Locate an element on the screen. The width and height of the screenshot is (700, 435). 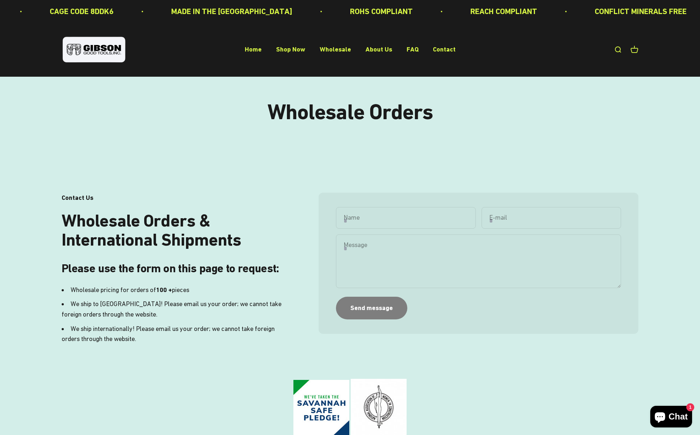
button: Send message is located at coordinates (371, 308).